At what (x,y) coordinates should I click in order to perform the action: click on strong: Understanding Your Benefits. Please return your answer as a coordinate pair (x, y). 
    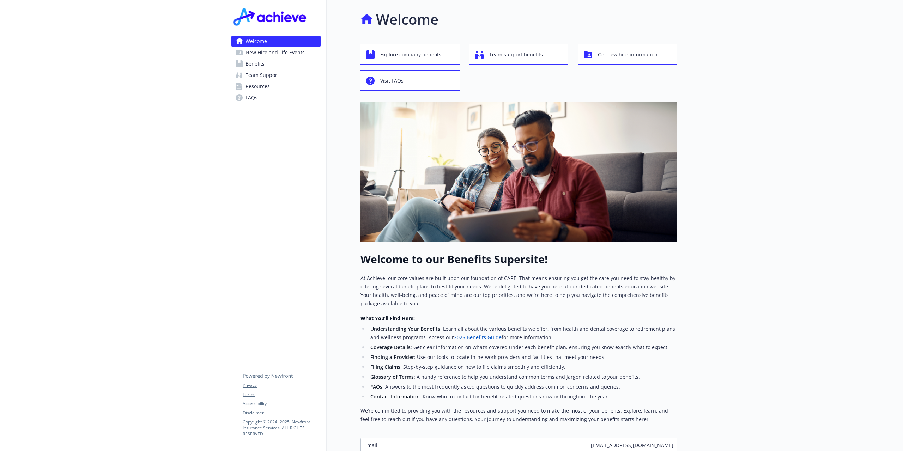
    Looking at the image, I should click on (405, 329).